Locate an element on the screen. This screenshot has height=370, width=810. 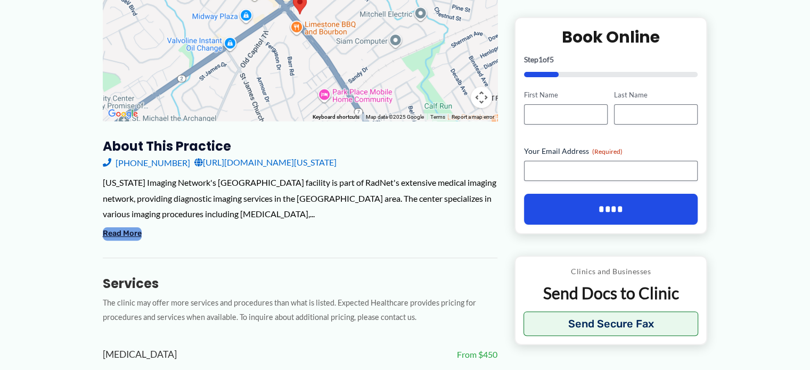
p: Step of is located at coordinates (611, 60).